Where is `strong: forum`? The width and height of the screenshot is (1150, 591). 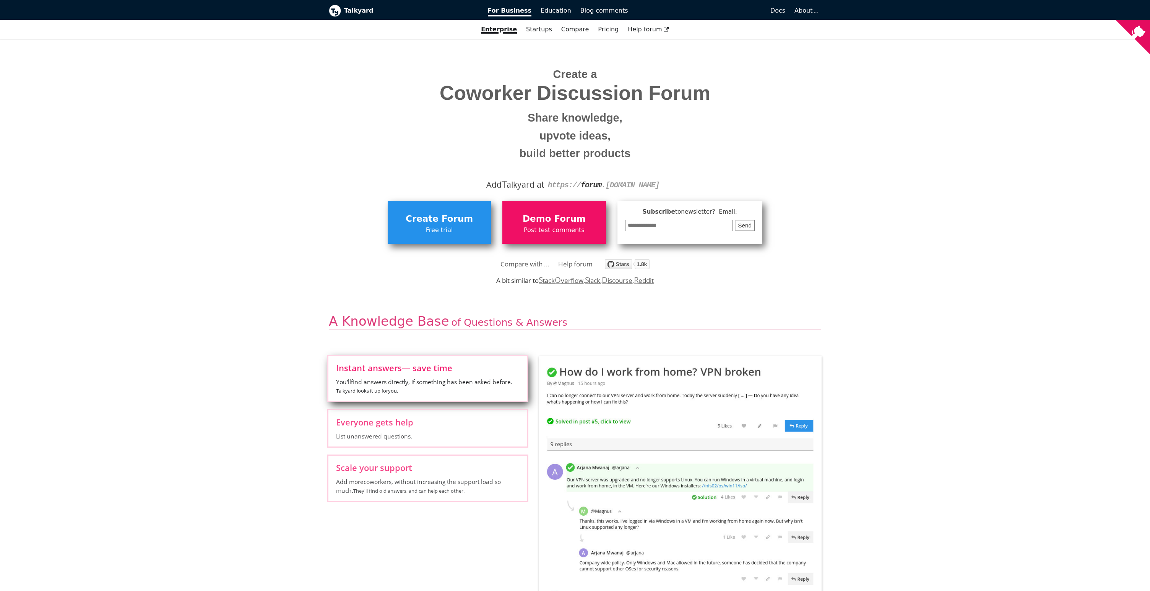 strong: forum is located at coordinates (591, 185).